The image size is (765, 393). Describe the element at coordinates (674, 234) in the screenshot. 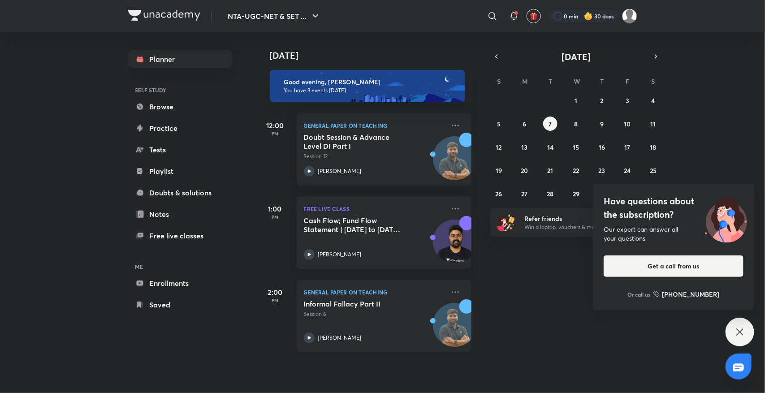

I see `div: Our expert can answer all your questions` at that location.